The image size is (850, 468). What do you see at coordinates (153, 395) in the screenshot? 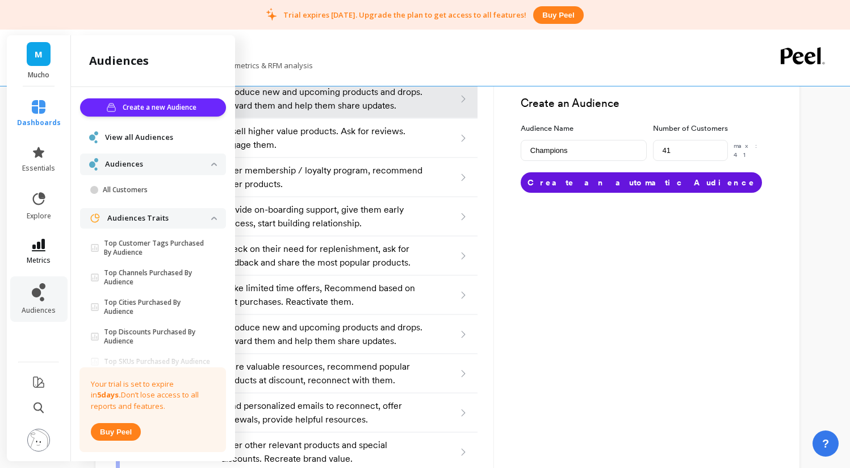
I see `p: Your trial is set to expire in Don’t lose access to all reports and features.` at bounding box center [153, 395].